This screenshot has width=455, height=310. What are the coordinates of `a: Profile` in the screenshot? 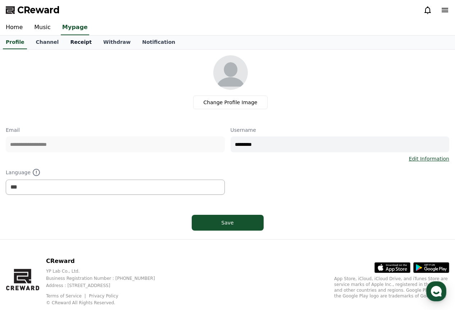 It's located at (15, 42).